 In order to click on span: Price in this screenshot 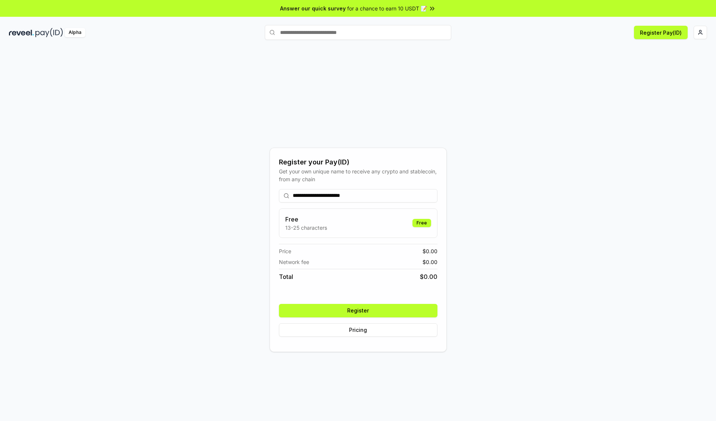, I will do `click(285, 251)`.